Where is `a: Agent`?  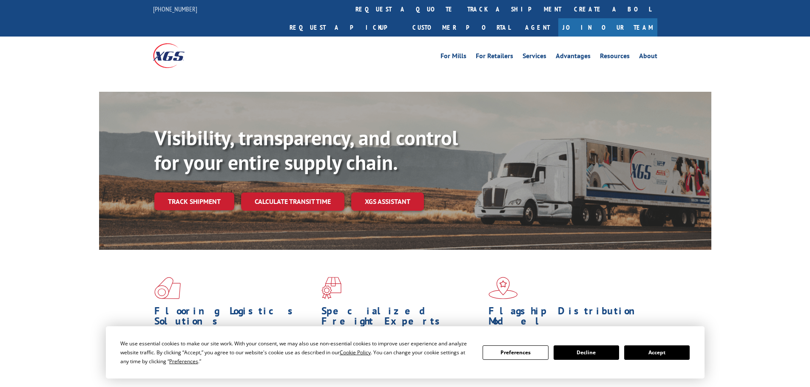
a: Agent is located at coordinates (537, 27).